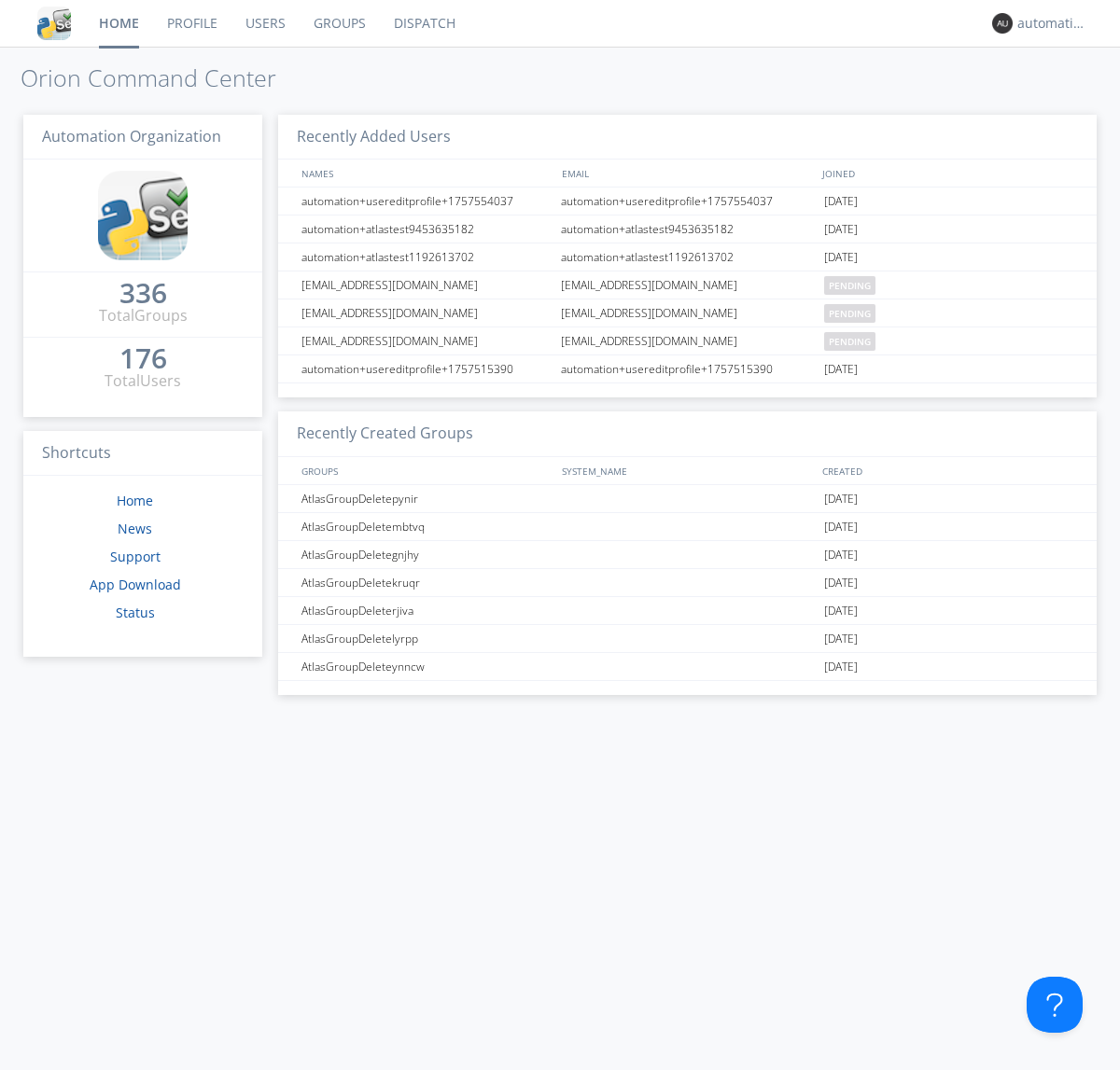 The width and height of the screenshot is (1120, 1070). What do you see at coordinates (142, 293) in the screenshot?
I see `div: 336` at bounding box center [142, 293].